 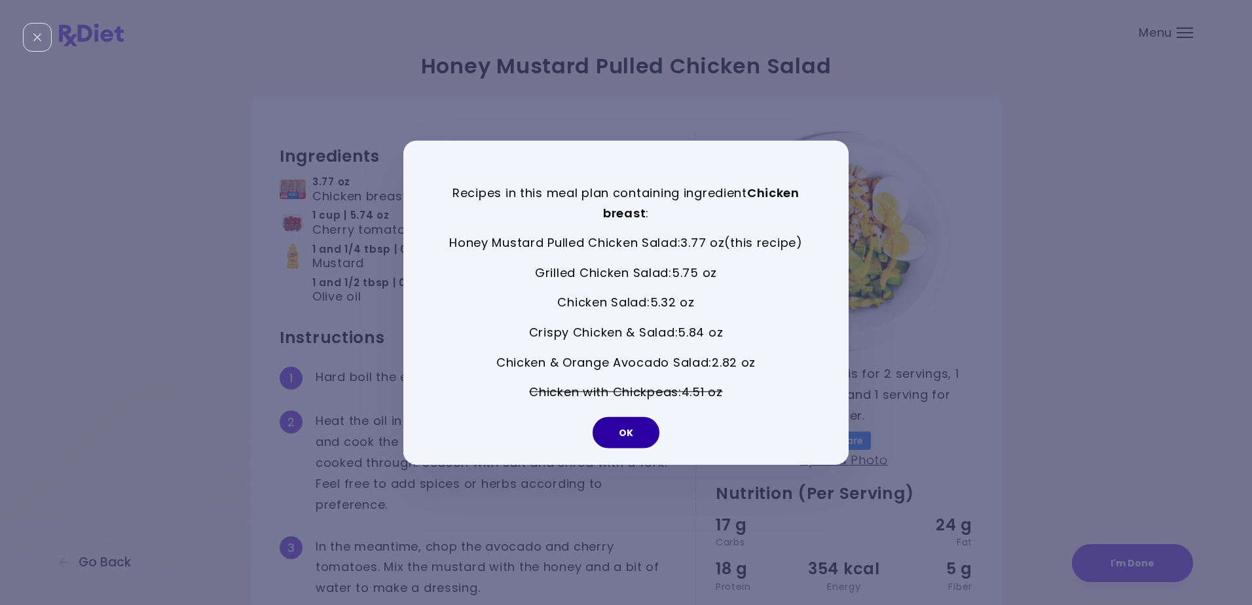 I want to click on p: Grilled Chicken Salad : 5.75 oz, so click(x=626, y=272).